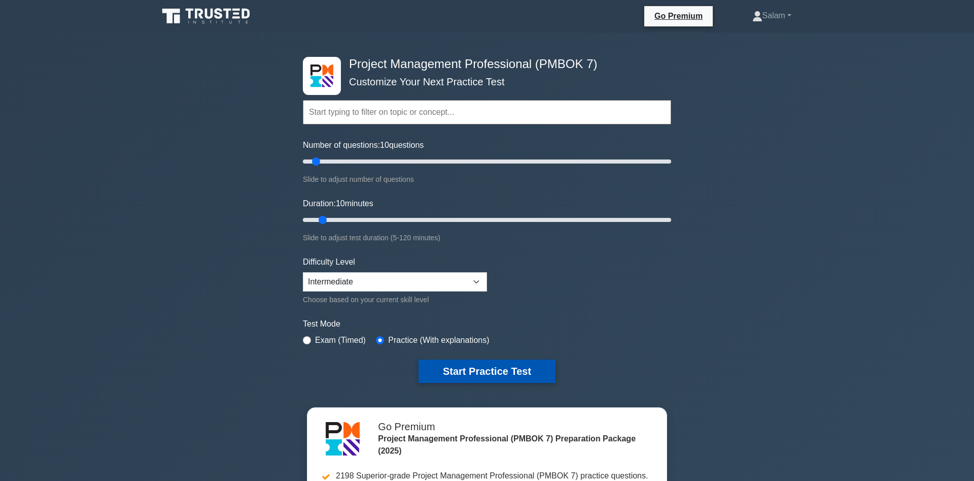 Image resolution: width=974 pixels, height=481 pixels. Describe the element at coordinates (338, 204) in the screenshot. I see `label: Duration: minutes` at that location.